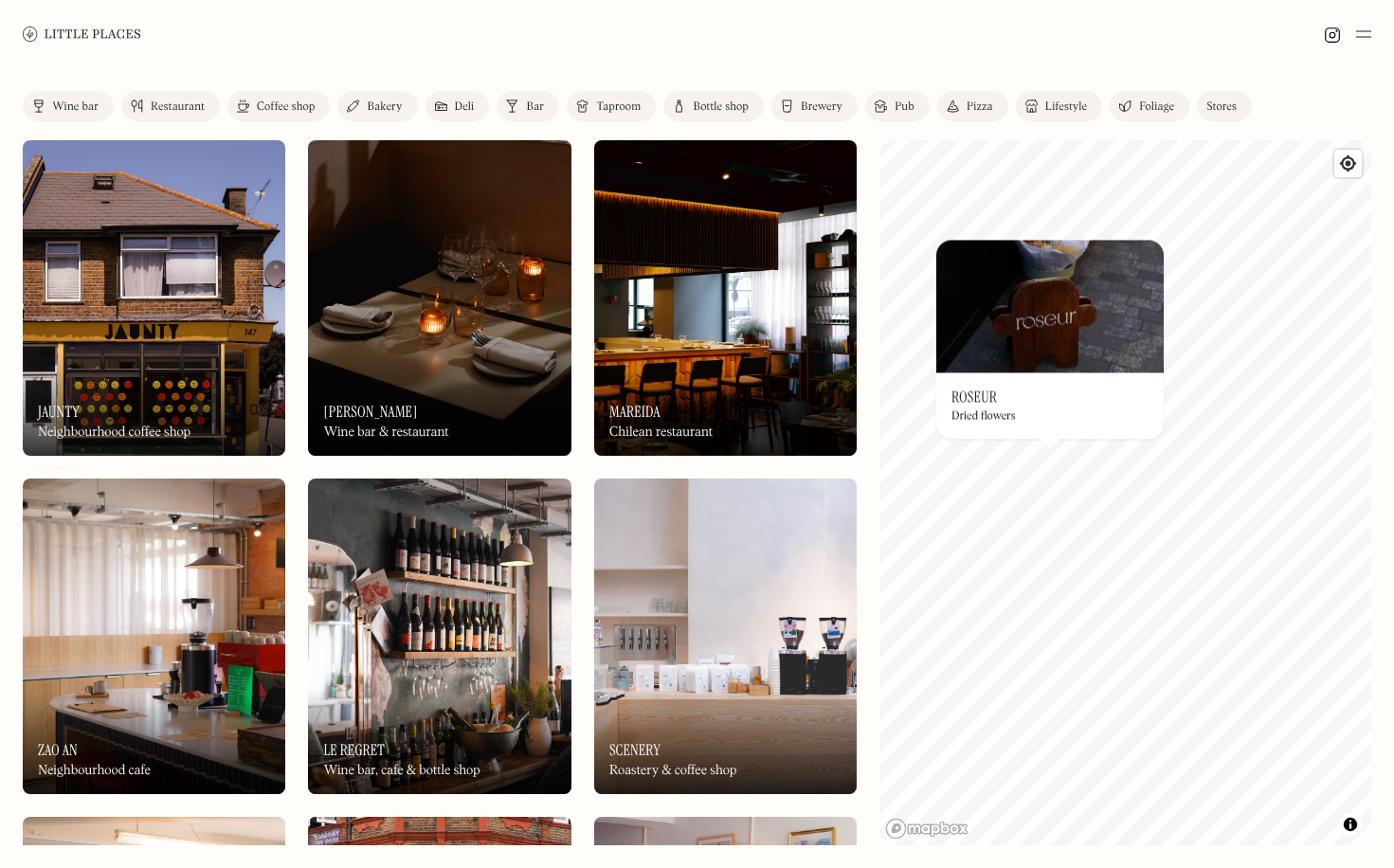 This screenshot has width=1394, height=868. Describe the element at coordinates (154, 297) in the screenshot. I see `img: Jaunty` at that location.